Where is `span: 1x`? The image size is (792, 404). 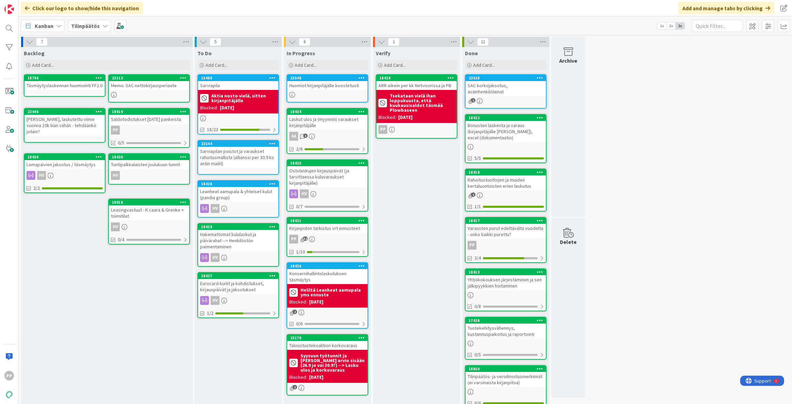
span: 1x is located at coordinates (661, 26).